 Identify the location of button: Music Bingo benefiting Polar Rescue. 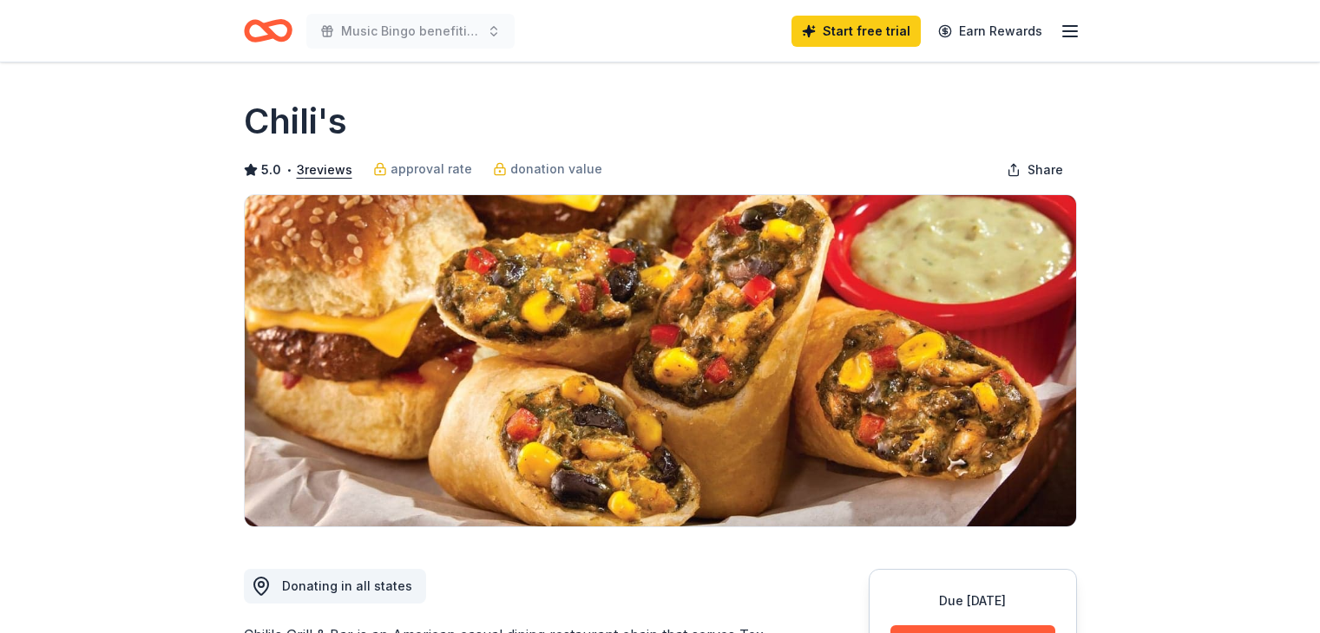
(410, 31).